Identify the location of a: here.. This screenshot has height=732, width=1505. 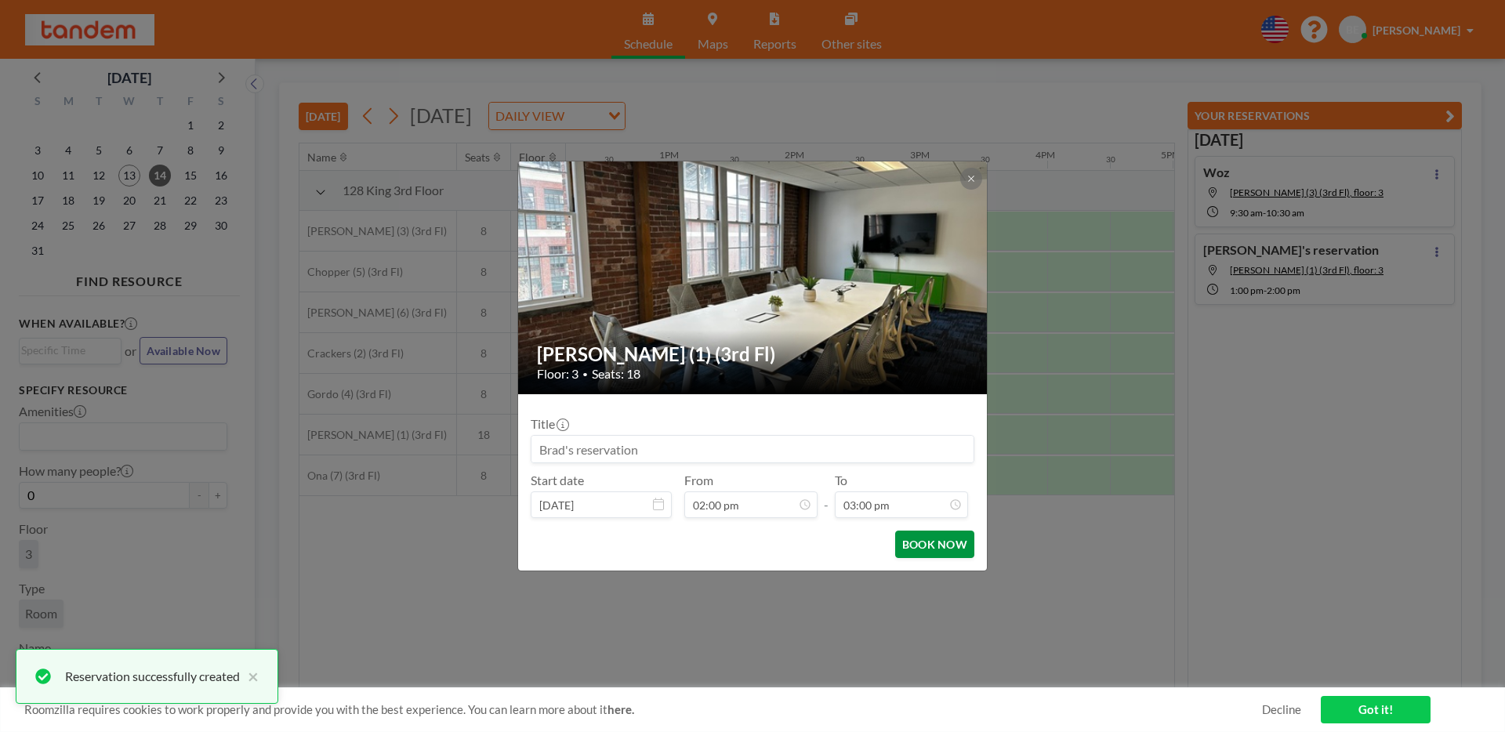
(621, 710).